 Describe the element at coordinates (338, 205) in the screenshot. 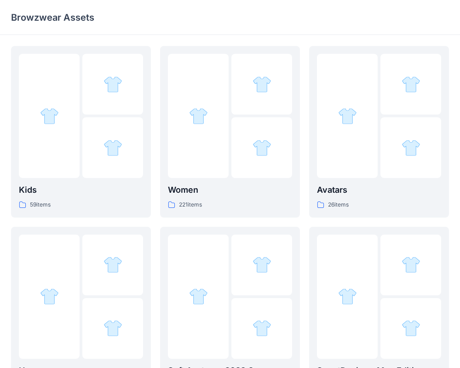

I see `p: 26 items` at that location.